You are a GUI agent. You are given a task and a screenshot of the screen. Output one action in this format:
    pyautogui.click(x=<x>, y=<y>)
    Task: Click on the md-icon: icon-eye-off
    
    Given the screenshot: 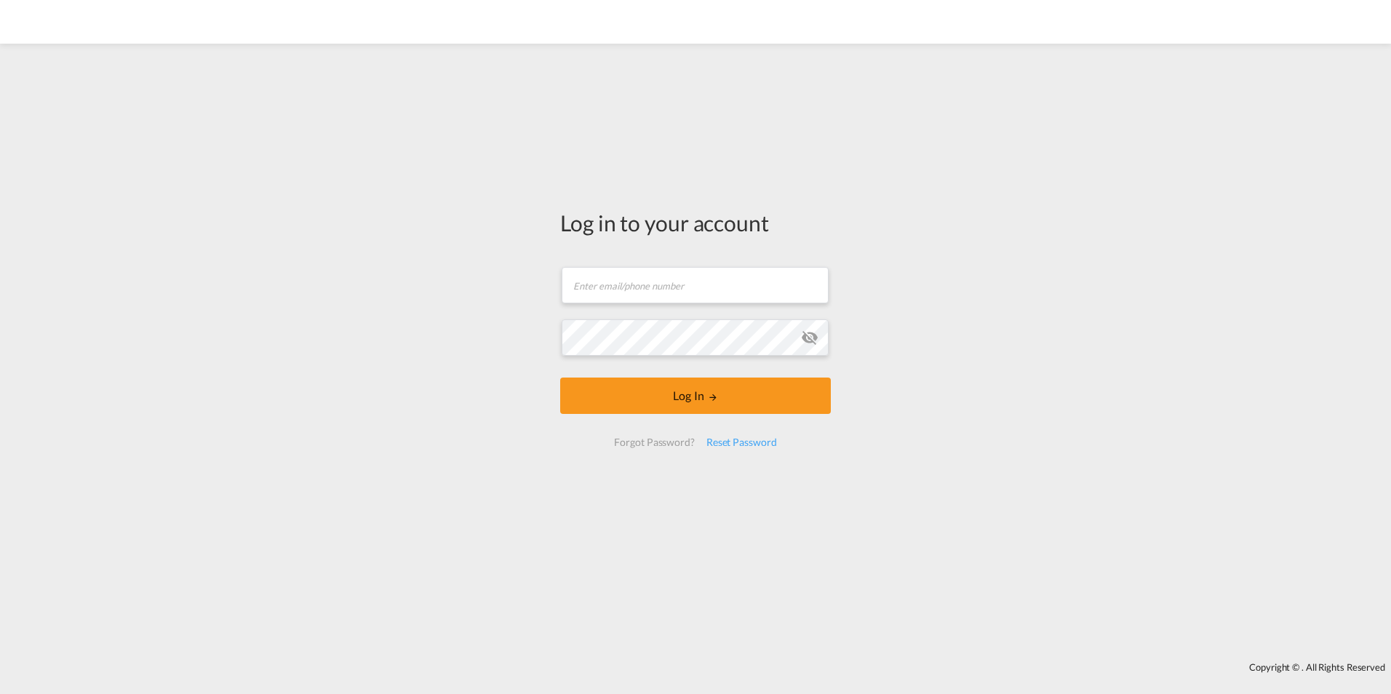 What is the action you would take?
    pyautogui.click(x=810, y=338)
    